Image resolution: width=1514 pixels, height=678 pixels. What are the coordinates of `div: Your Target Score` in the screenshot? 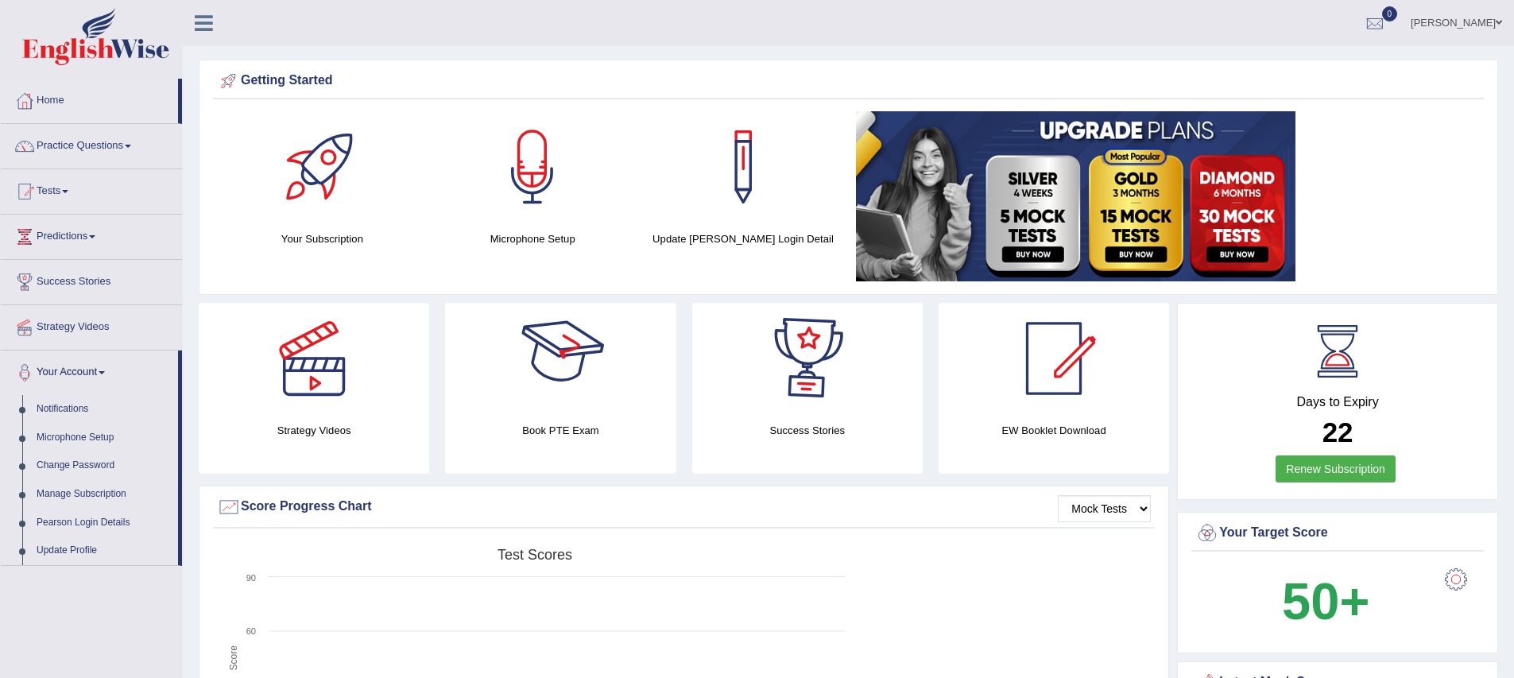 It's located at (1338, 533).